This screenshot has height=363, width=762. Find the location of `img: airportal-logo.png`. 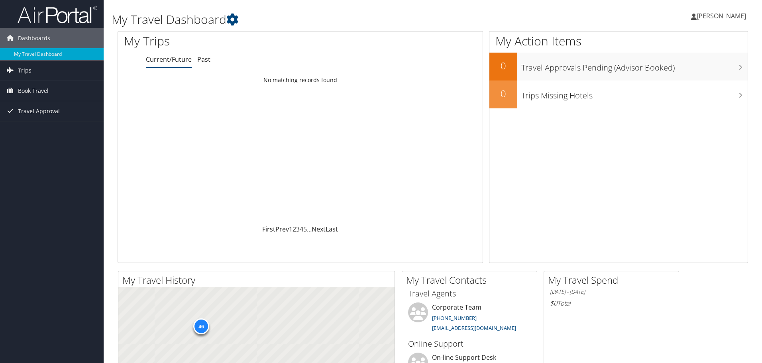

img: airportal-logo.png is located at coordinates (57, 14).